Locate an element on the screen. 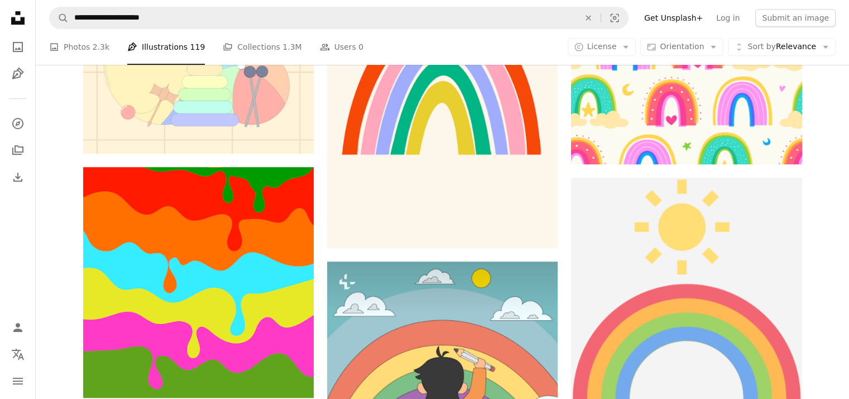 This screenshot has width=849, height=399. a: Illustrations is located at coordinates (18, 74).